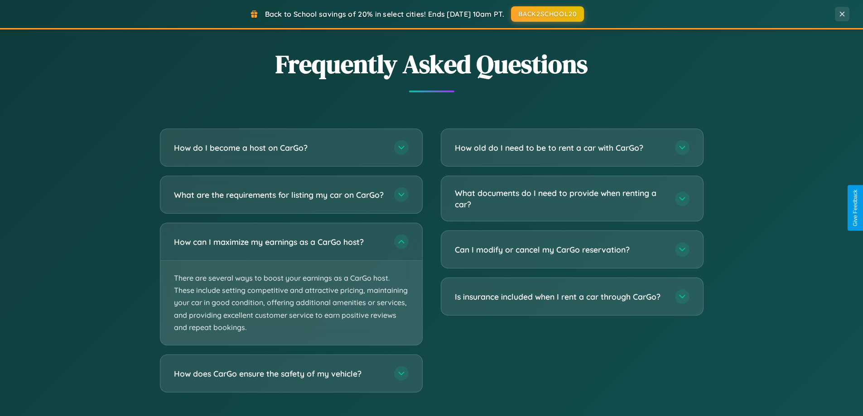  Describe the element at coordinates (560, 250) in the screenshot. I see `h3: Can I modify or cancel my CarGo reservation?` at that location.